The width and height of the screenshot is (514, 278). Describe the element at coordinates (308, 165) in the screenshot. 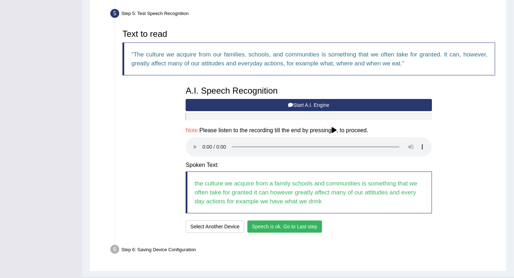

I see `h4: Spoken Text:` at that location.